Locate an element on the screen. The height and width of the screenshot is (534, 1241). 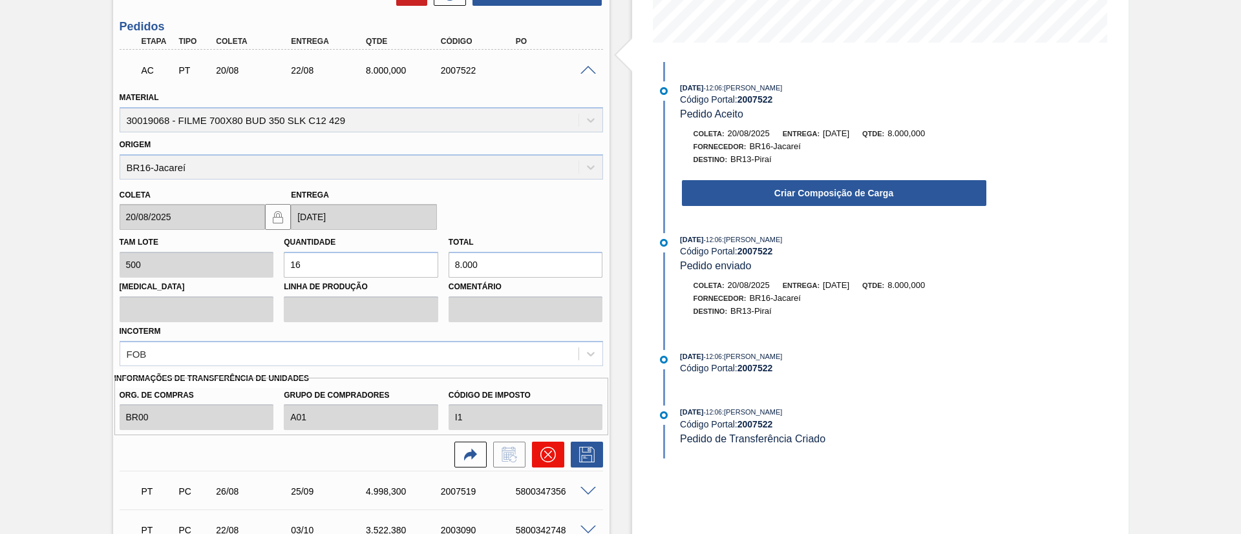
div: Etapa is located at coordinates (158, 41).